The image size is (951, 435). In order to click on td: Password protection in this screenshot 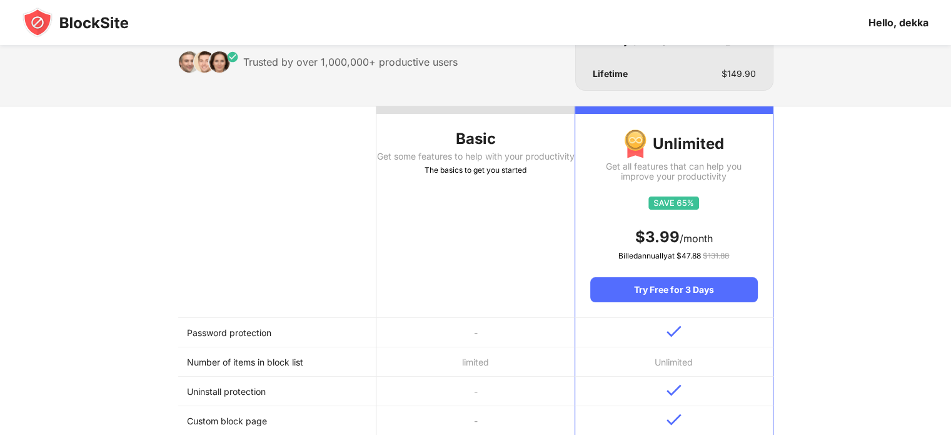, I will do `click(277, 332)`.